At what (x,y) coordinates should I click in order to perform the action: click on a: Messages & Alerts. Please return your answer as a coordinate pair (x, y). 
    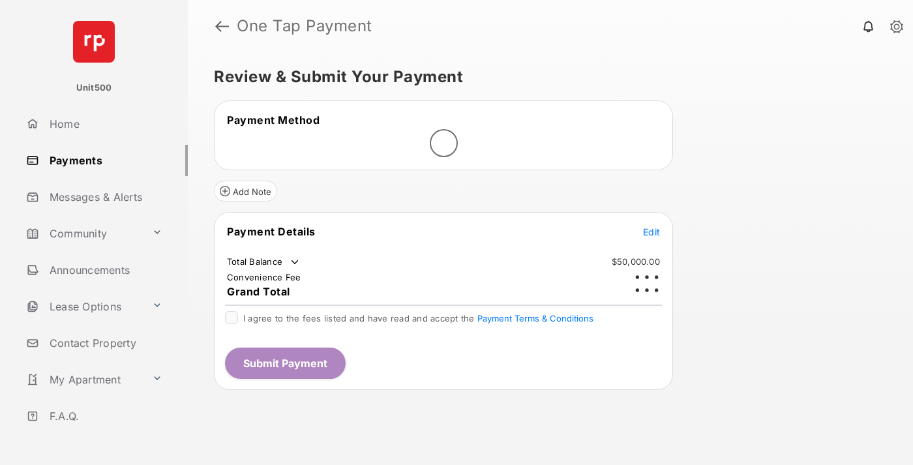
    Looking at the image, I should click on (104, 197).